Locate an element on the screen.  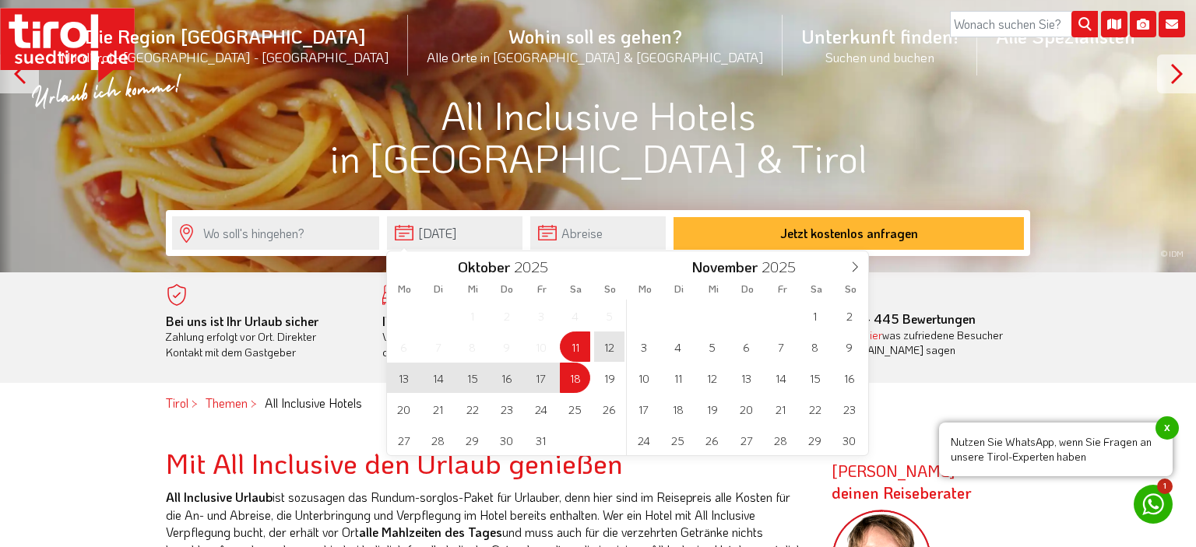
button: Jetzt kostenlos anfragen is located at coordinates (849, 234).